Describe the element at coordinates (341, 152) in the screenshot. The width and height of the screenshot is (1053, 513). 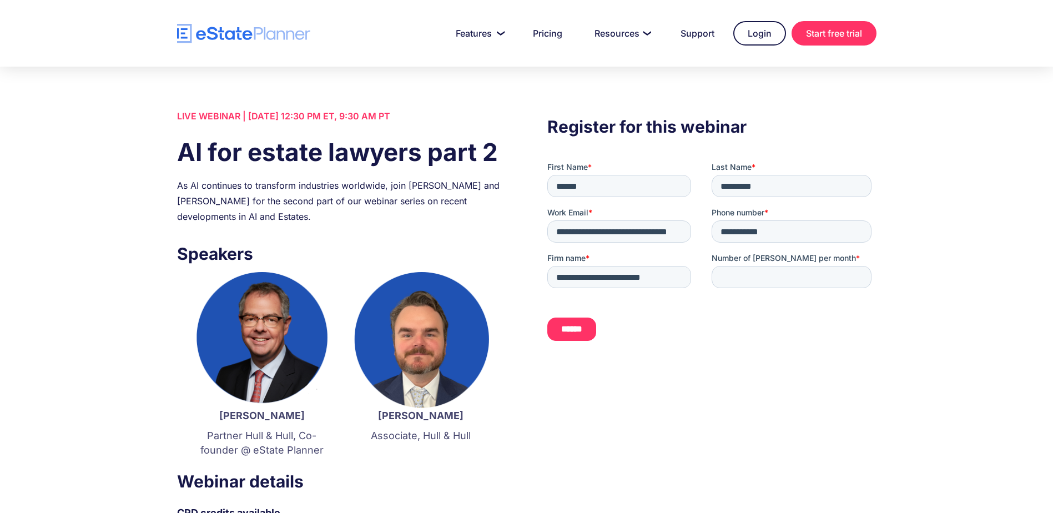
I see `h1: AI for estate lawyers part 2` at that location.